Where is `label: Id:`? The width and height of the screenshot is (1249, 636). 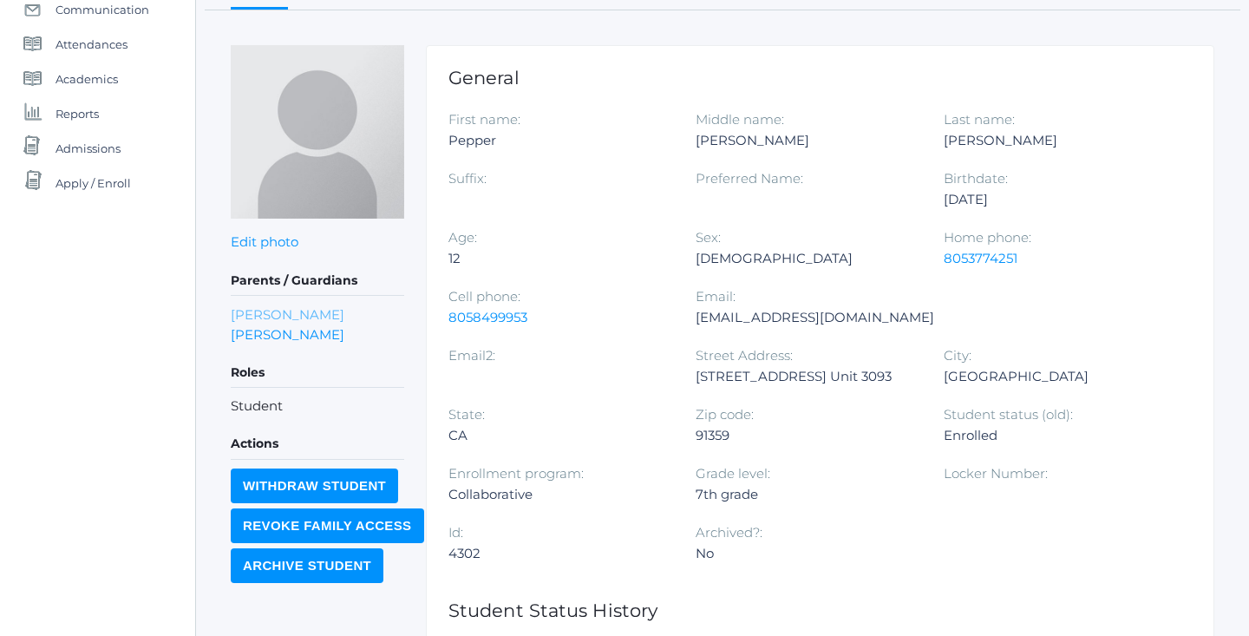 label: Id: is located at coordinates (455, 532).